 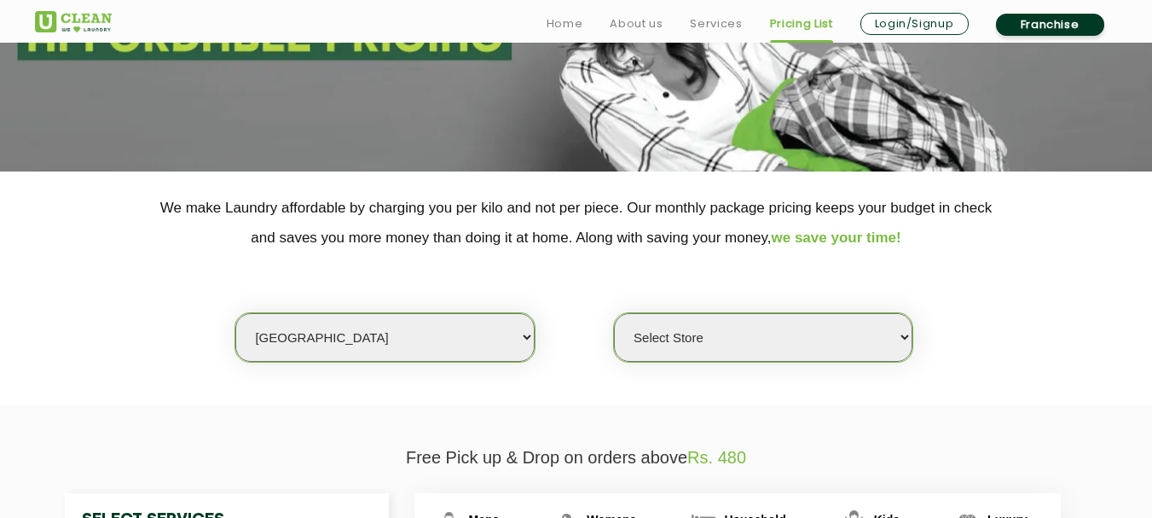 What do you see at coordinates (715, 24) in the screenshot?
I see `a: Services` at bounding box center [715, 24].